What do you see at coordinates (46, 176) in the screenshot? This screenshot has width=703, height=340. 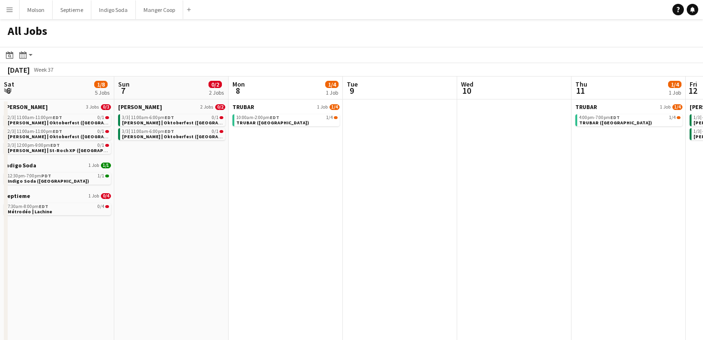 I see `span: PDT` at bounding box center [46, 176].